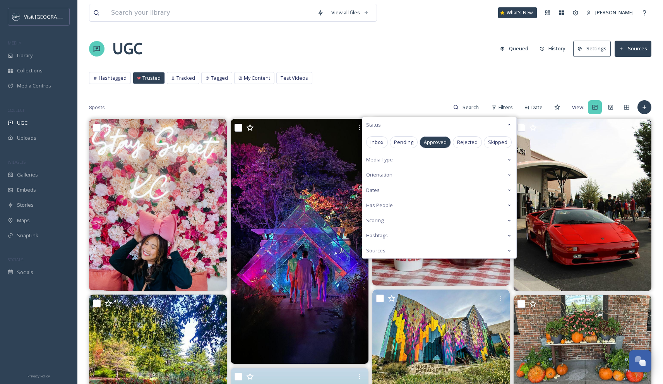 Image resolution: width=663 pixels, height=384 pixels. I want to click on div: View all files, so click(350, 12).